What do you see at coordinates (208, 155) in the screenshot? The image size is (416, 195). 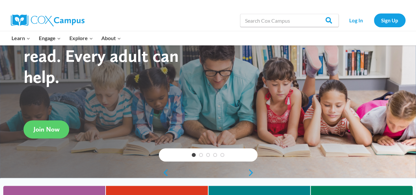 I see `a: 3` at bounding box center [208, 155].